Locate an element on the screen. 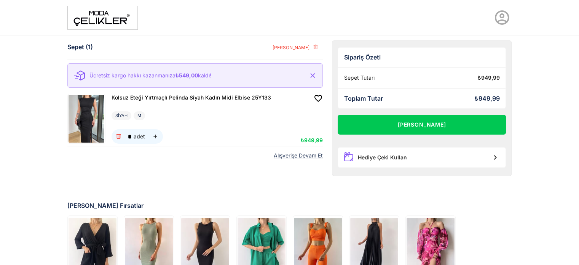 The height and width of the screenshot is (265, 579). span: ₺949,99 is located at coordinates (312, 140).